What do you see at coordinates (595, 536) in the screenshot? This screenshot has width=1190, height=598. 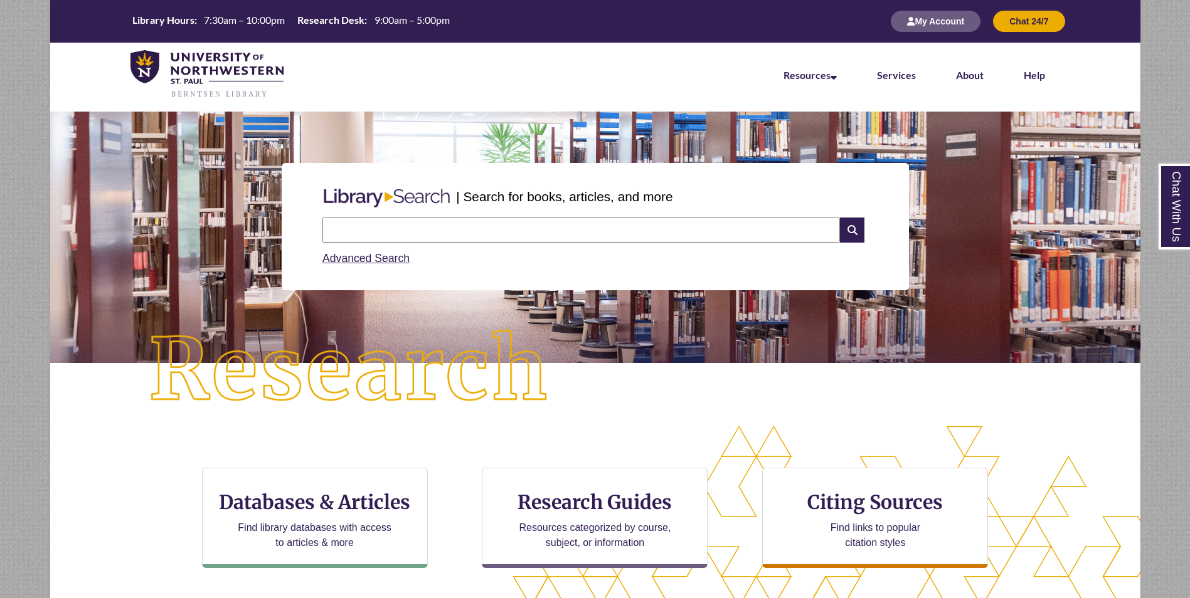 I see `p: Resources categorized by course, subject, or information` at bounding box center [595, 536].